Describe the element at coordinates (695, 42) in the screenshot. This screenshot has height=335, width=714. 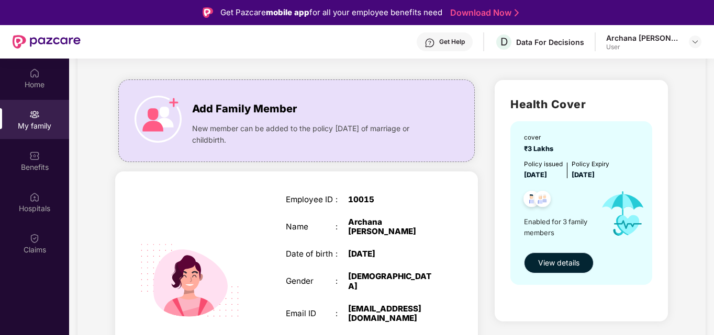
I see `img: svg+xml;base64,PHN2ZyBpZD0iRHJvcGRvd24tMzJ4MzIiIHhtbG5zPSJodHRwOi8vd3d3LnczLm9yZy8yMDAwL3N2ZyIgd2...` at that location.